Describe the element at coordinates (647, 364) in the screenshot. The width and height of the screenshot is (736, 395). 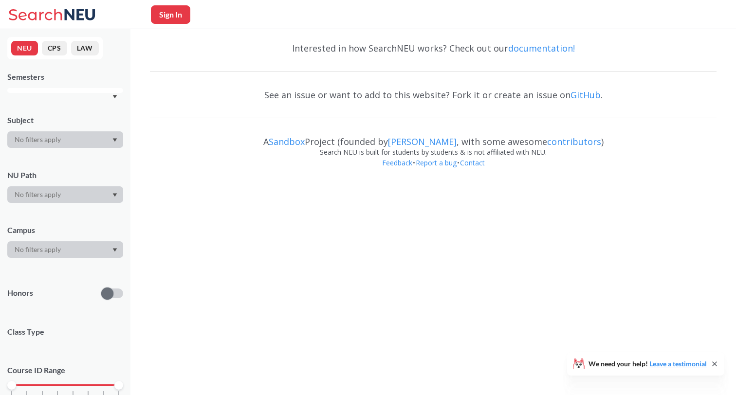
I see `span: We need your help!` at that location.